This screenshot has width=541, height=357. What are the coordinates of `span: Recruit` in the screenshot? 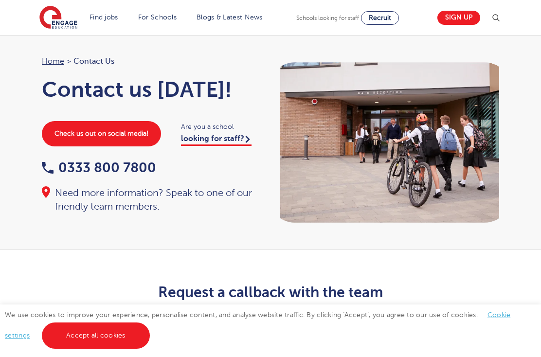 It's located at (380, 18).